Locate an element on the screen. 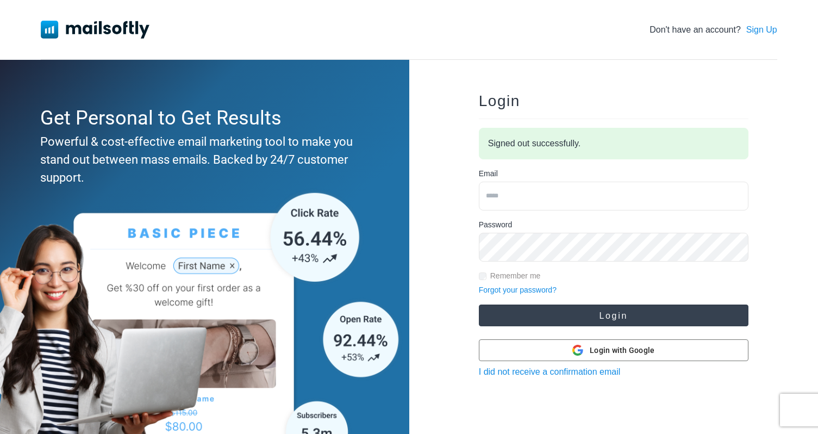  div: Get Personal to Get Results is located at coordinates (202, 118).